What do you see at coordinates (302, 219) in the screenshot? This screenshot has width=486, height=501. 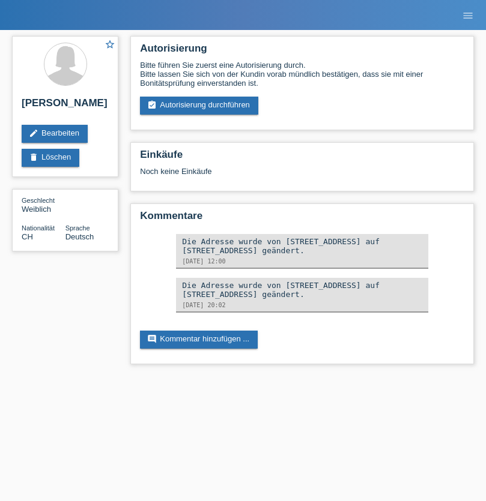 I see `h2: Kommentare` at bounding box center [302, 219].